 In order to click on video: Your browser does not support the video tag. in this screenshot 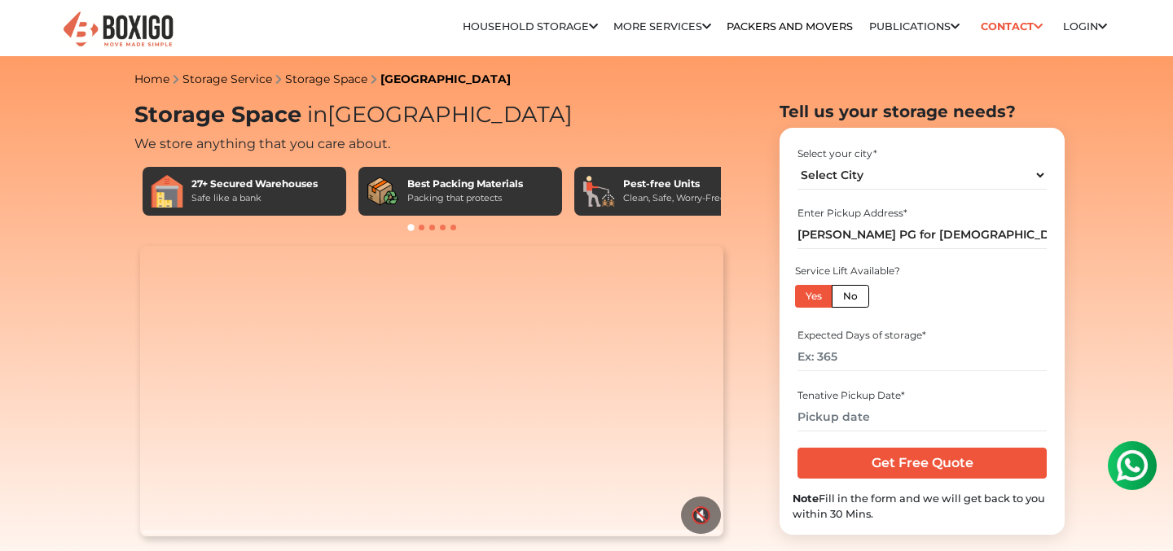, I will do `click(431, 392)`.